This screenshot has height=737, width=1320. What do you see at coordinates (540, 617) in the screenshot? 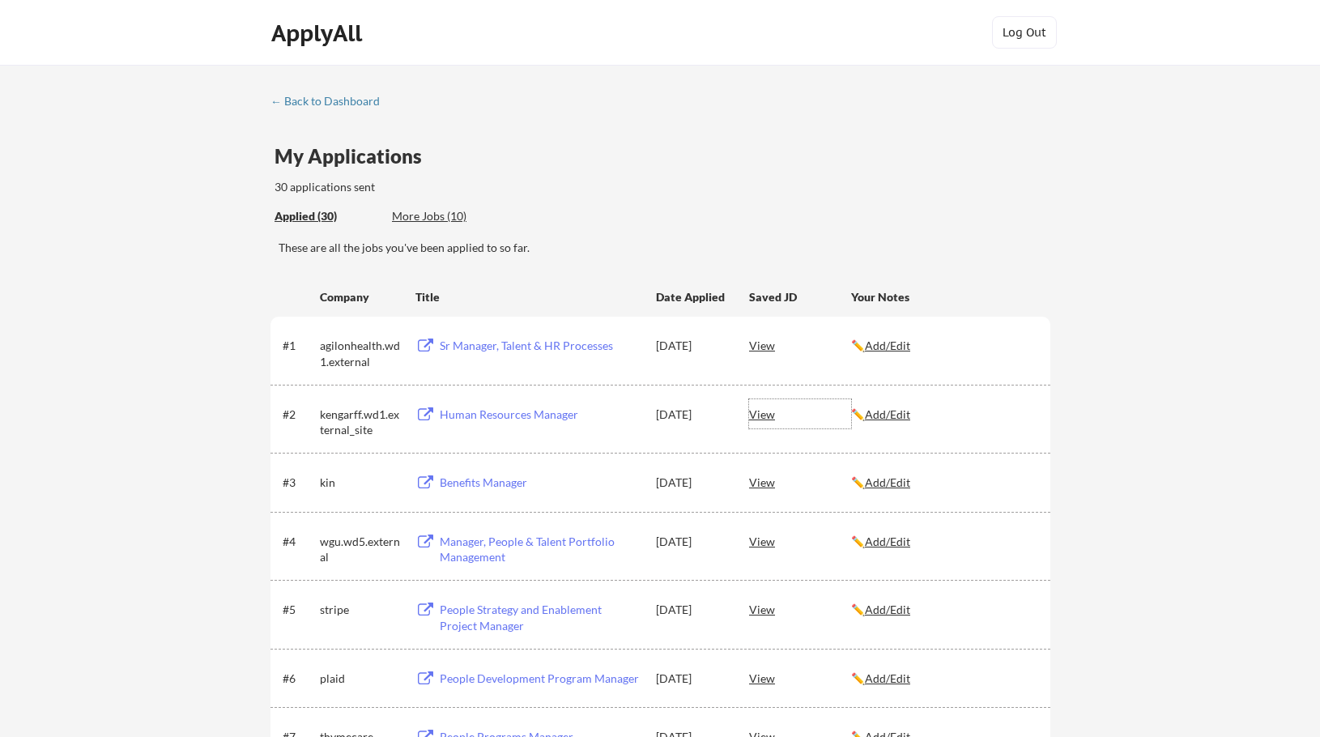
I see `div: People Strategy and Enablement Project Manager` at bounding box center [540, 617].